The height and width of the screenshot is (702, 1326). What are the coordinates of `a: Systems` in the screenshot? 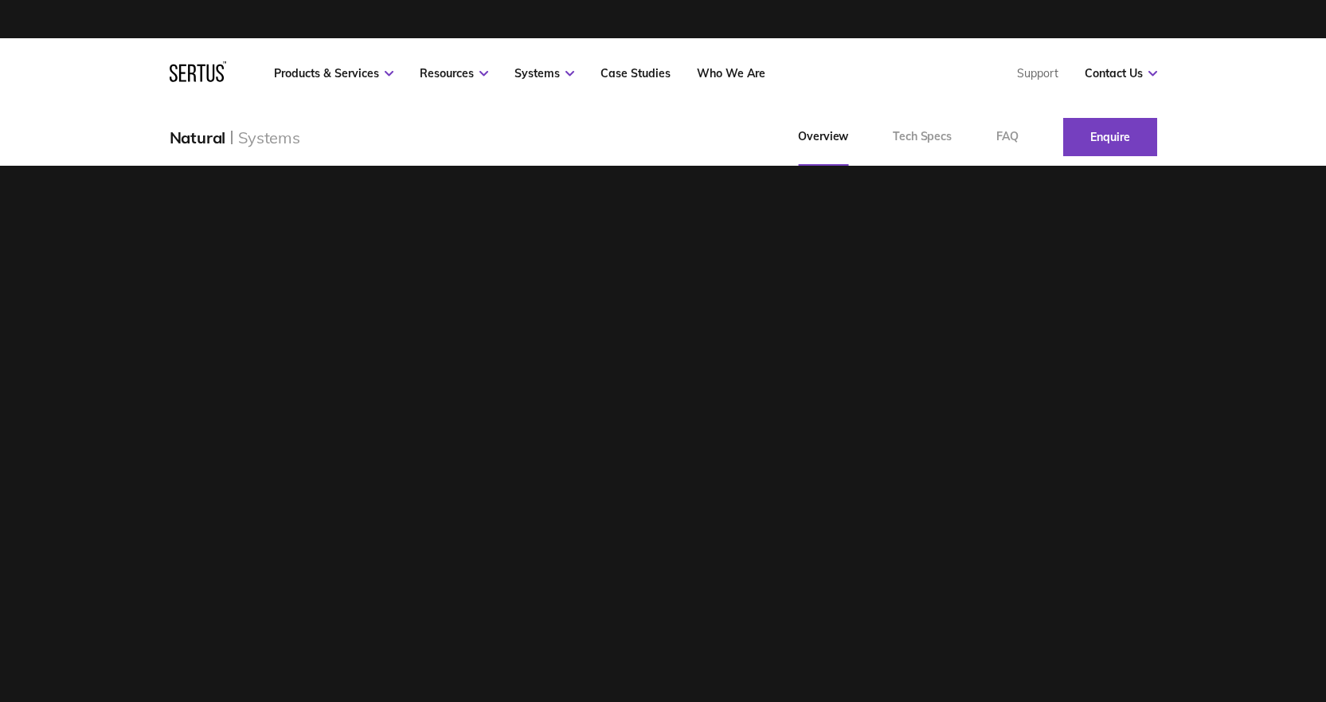 It's located at (544, 73).